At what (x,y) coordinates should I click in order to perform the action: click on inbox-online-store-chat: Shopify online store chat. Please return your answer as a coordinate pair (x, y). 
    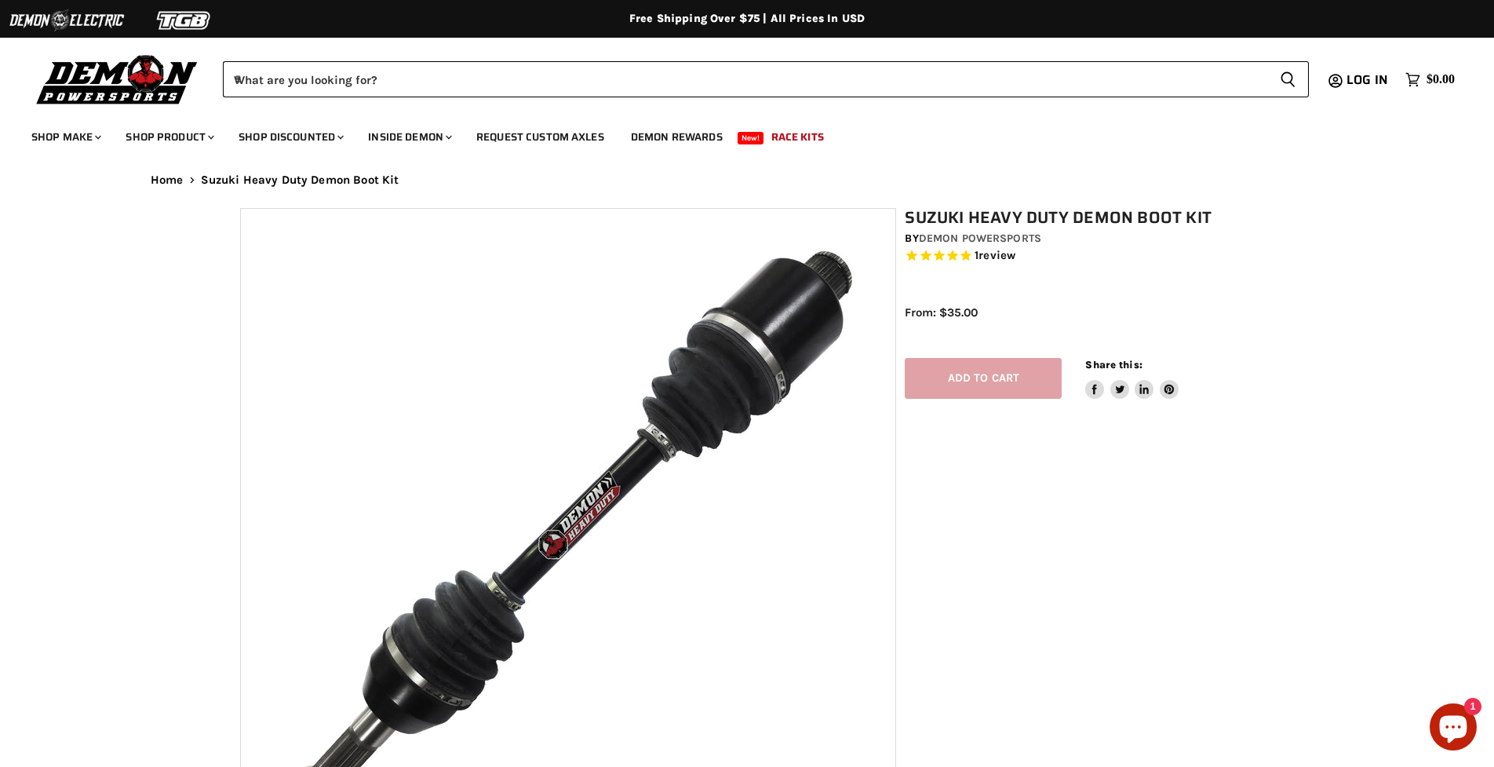
    Looking at the image, I should click on (1453, 728).